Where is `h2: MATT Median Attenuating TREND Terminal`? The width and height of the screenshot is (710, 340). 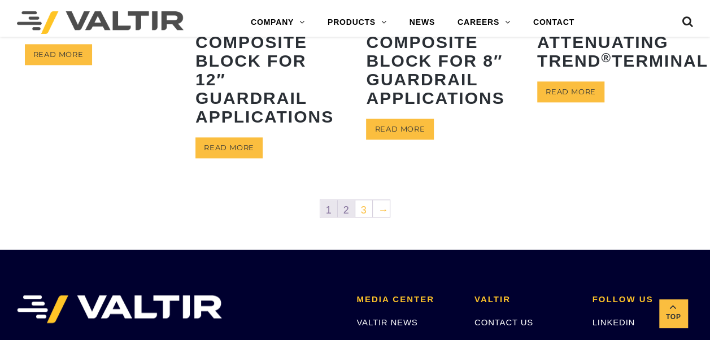
h2: MATT Median Attenuating TREND Terminal is located at coordinates (610, 42).